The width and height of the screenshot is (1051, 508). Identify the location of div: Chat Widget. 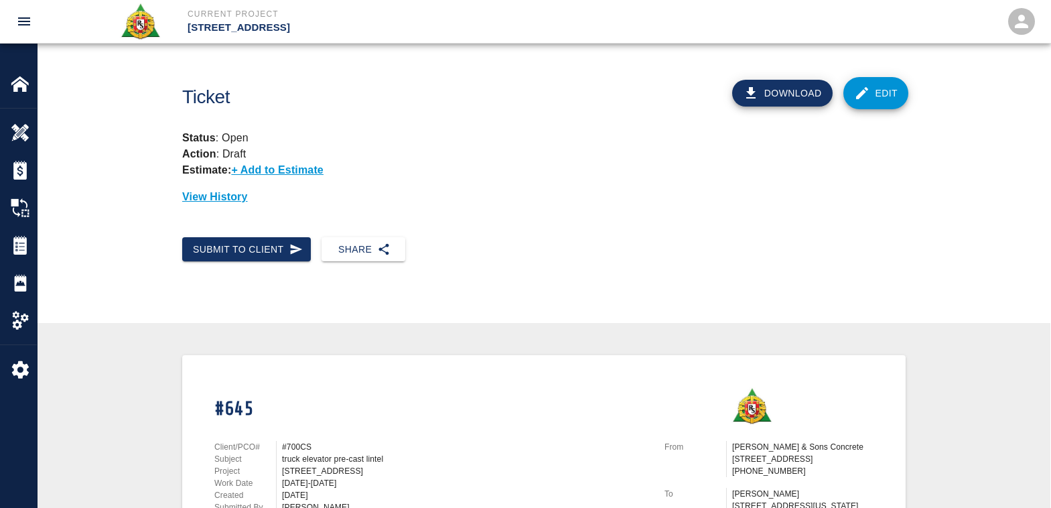
(939, 435).